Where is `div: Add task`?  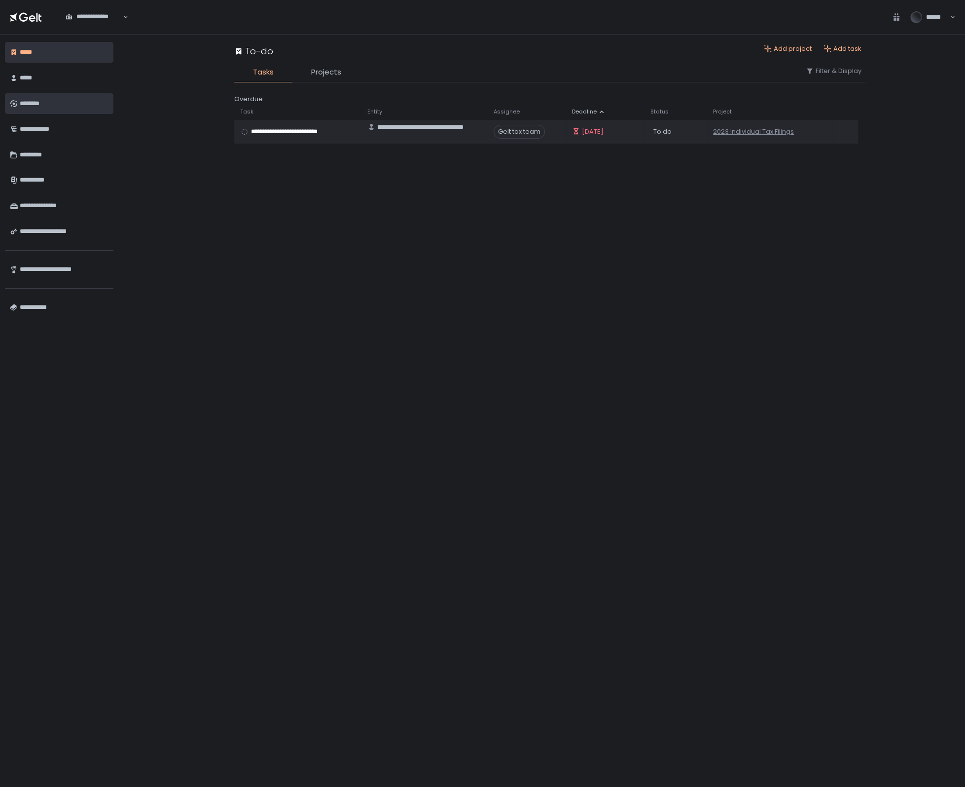
div: Add task is located at coordinates (843, 49).